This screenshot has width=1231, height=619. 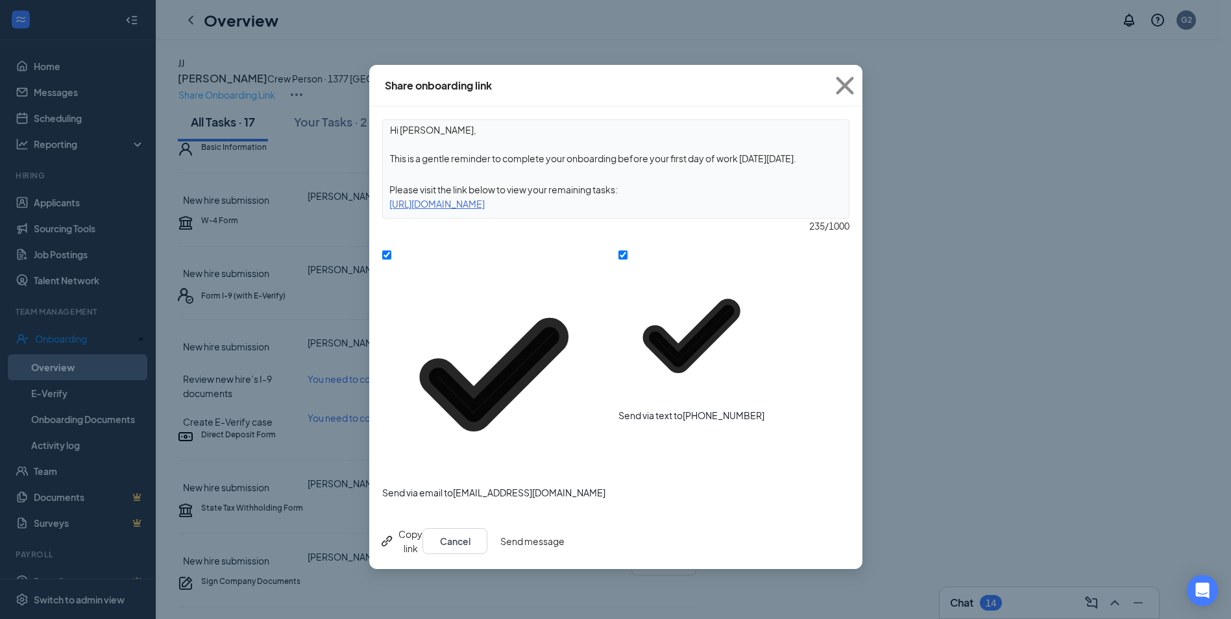 I want to click on svg: Cross, so click(x=845, y=86).